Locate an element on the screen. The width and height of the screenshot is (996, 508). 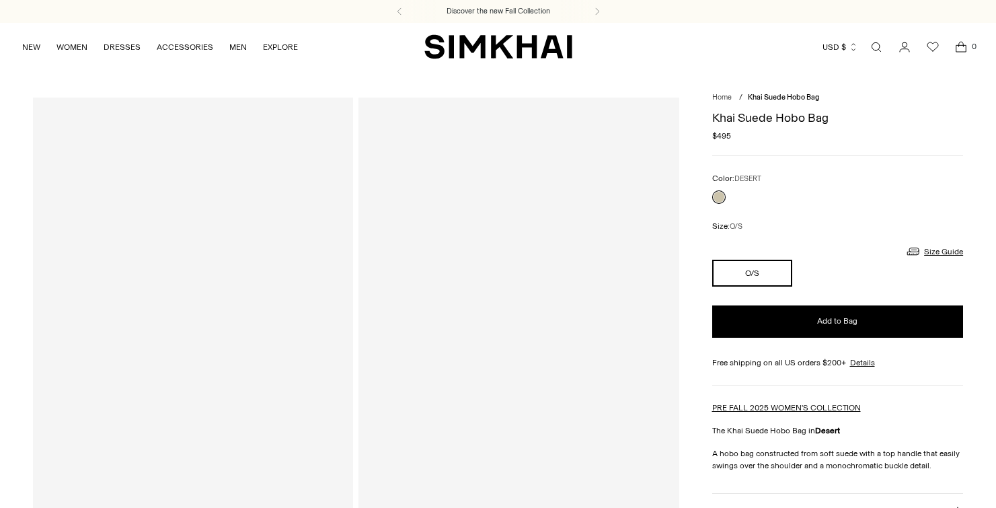
a: Open search modal is located at coordinates (876, 47).